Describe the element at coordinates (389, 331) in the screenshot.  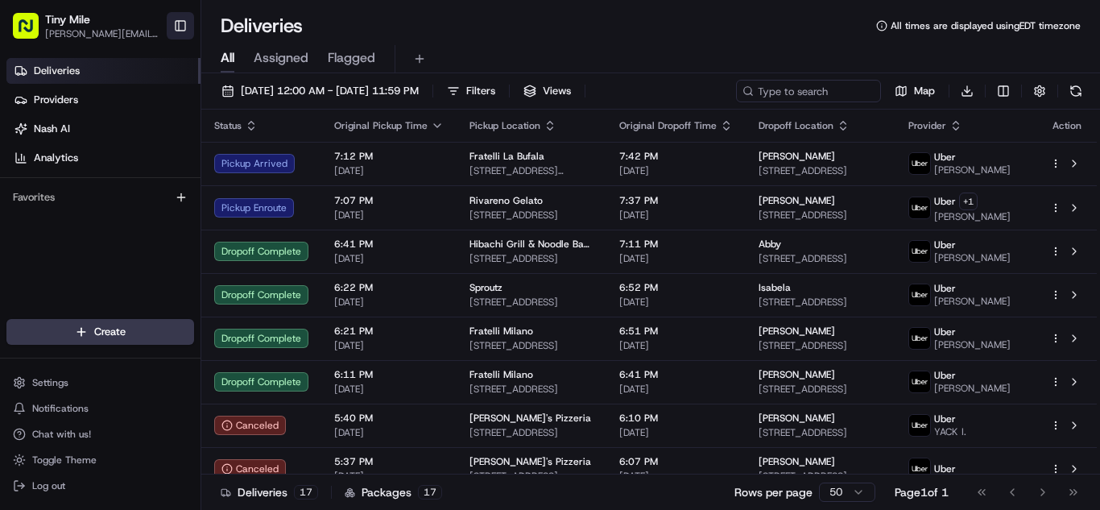
I see `span: 6:21 PM` at that location.